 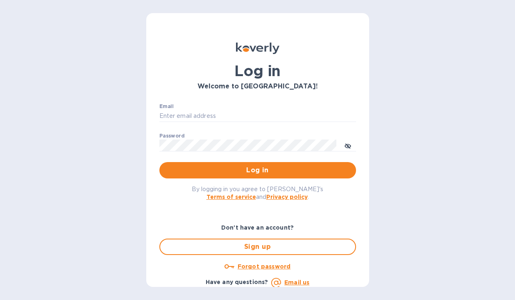 I want to click on label: Email, so click(x=166, y=107).